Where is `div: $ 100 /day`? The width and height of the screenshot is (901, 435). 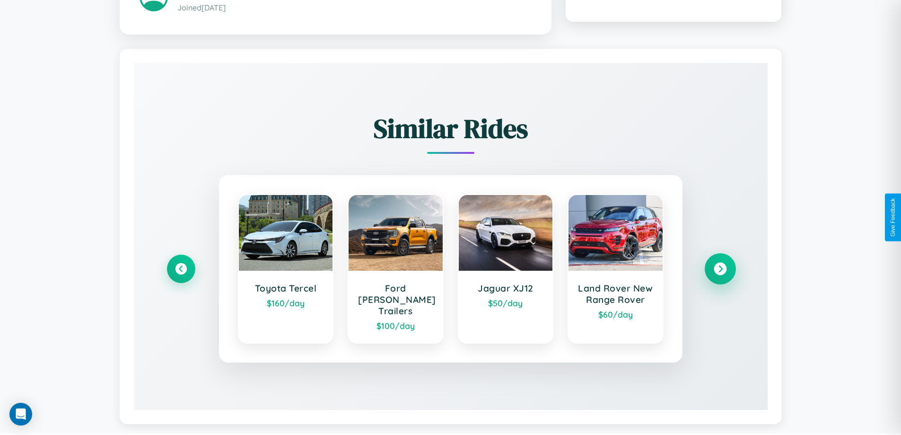 div: $ 100 /day is located at coordinates (396, 326).